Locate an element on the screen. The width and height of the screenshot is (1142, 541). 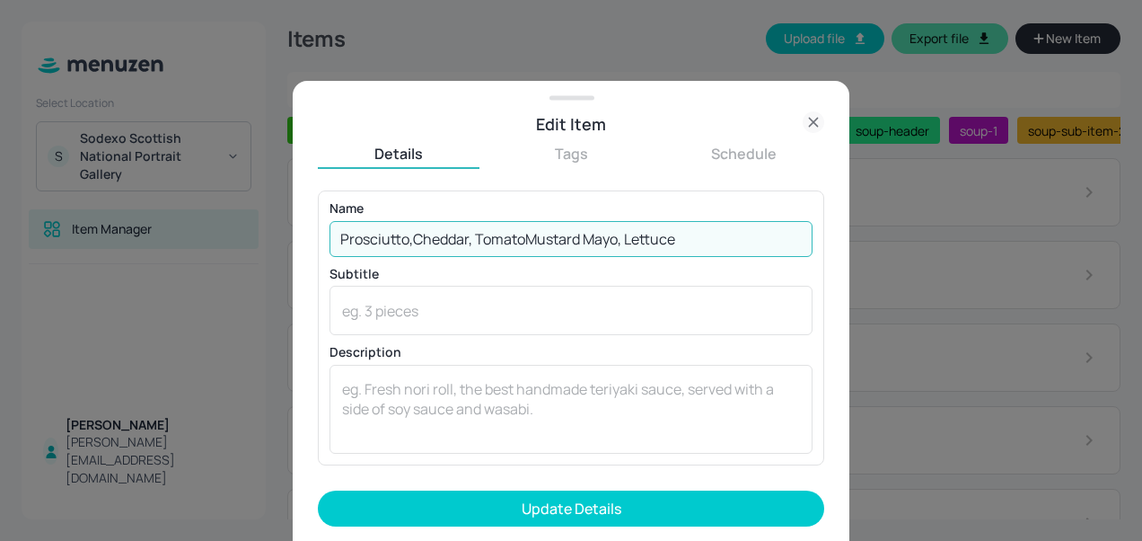
button: Tags is located at coordinates (571, 154).